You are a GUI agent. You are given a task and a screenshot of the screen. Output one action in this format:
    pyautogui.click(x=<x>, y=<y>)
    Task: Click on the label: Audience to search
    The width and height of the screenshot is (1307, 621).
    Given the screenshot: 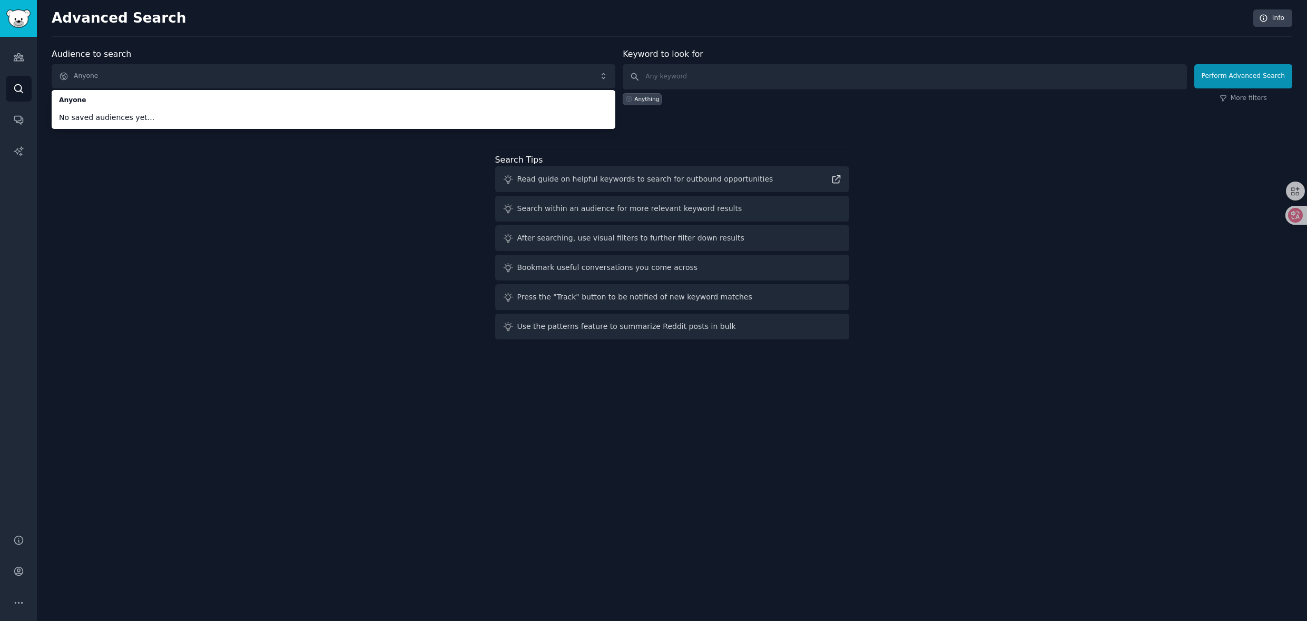 What is the action you would take?
    pyautogui.click(x=91, y=54)
    